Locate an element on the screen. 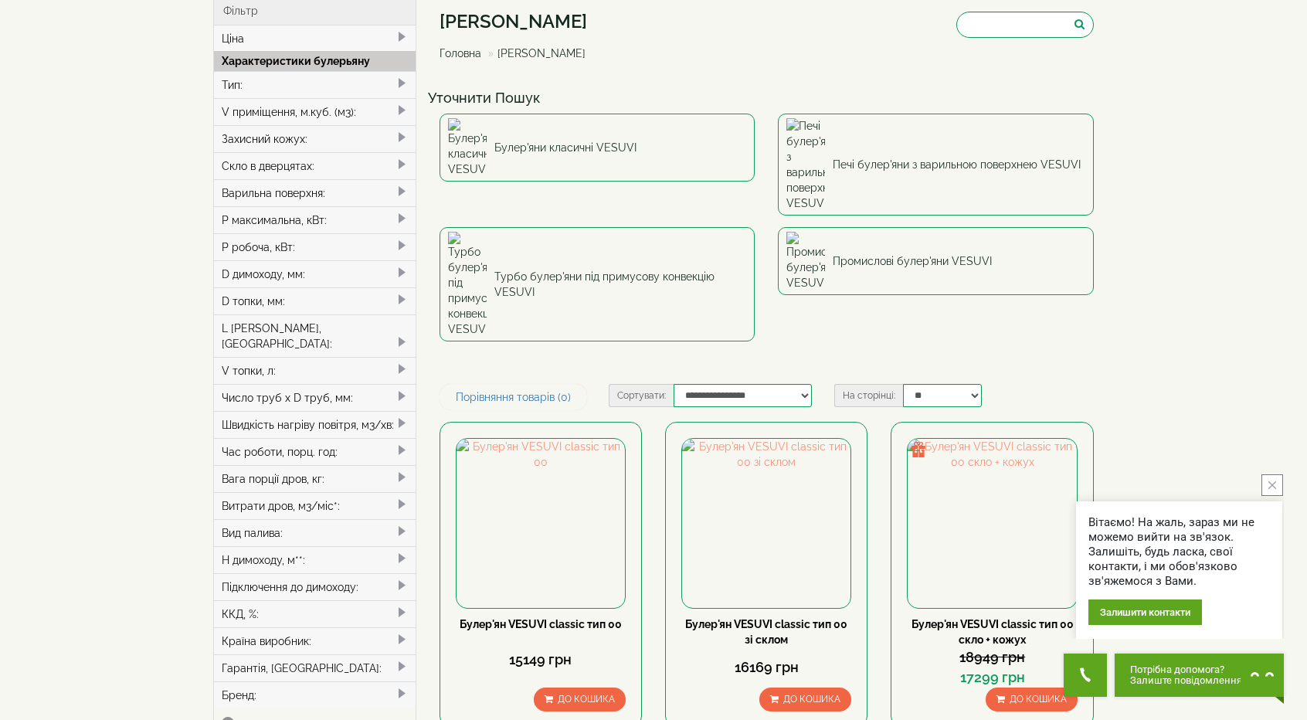 This screenshot has width=1307, height=720. img: Печі булер'яни з варильною поверхнею VESUVI is located at coordinates (806, 165).